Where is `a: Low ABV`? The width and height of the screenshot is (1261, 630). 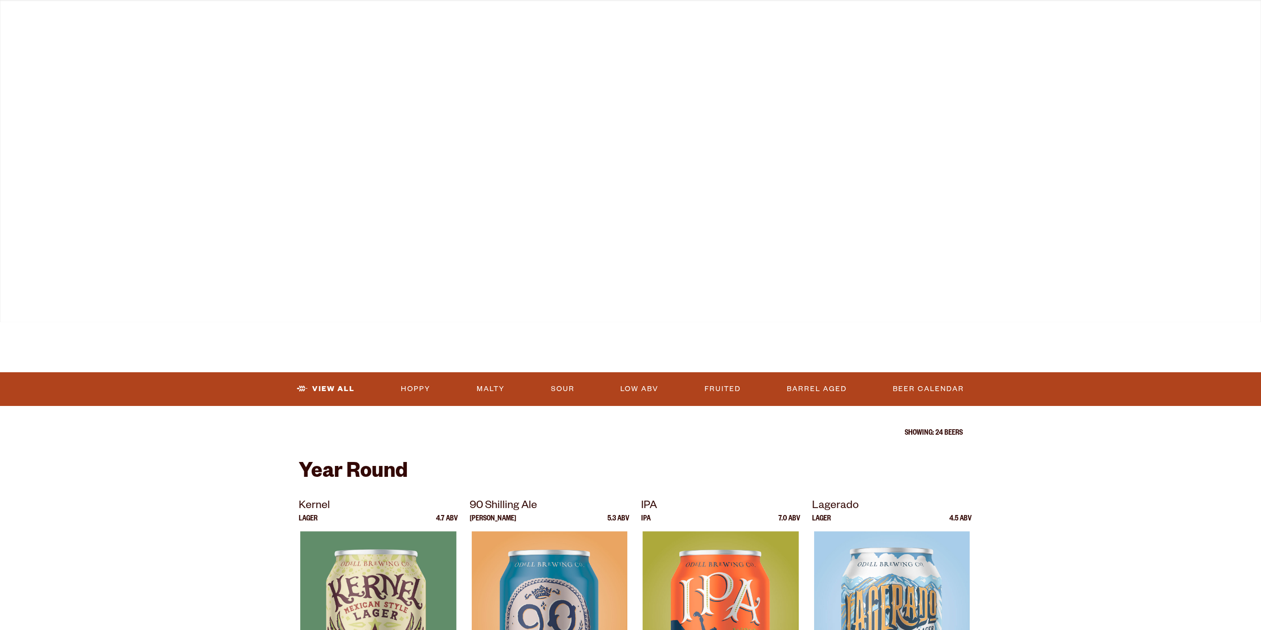
a: Low ABV is located at coordinates (639, 389).